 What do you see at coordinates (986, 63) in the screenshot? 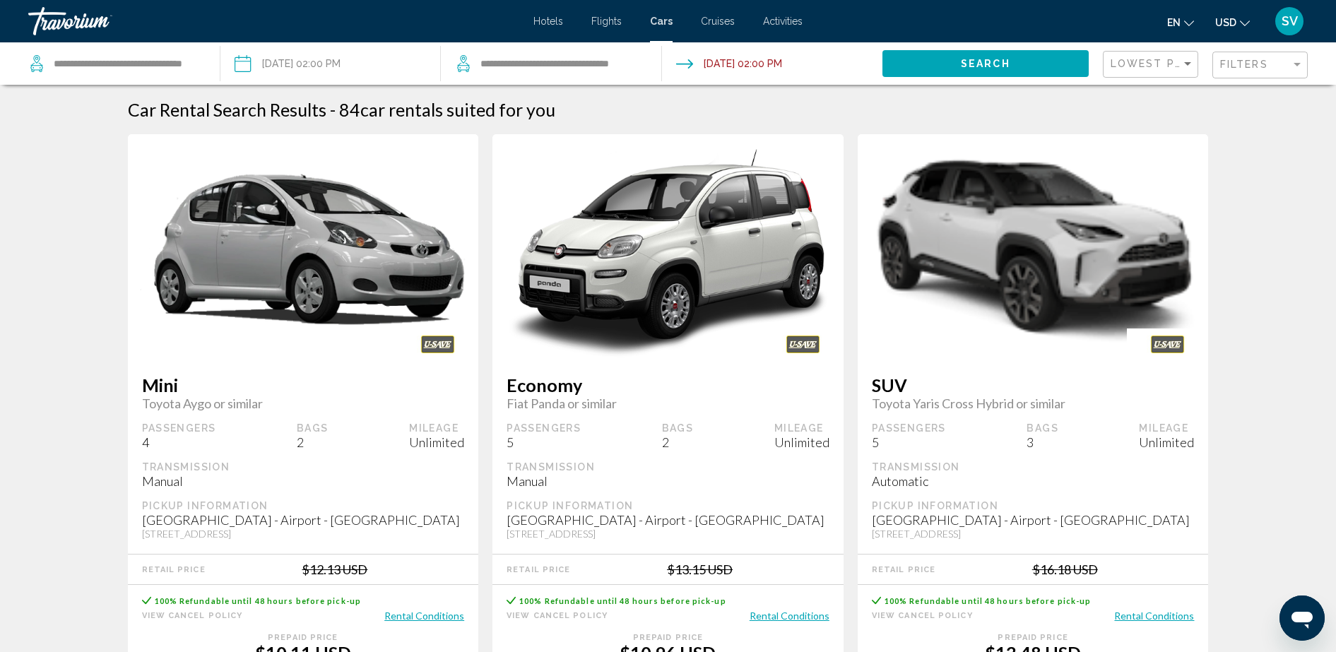
I see `button: Search` at bounding box center [986, 63].